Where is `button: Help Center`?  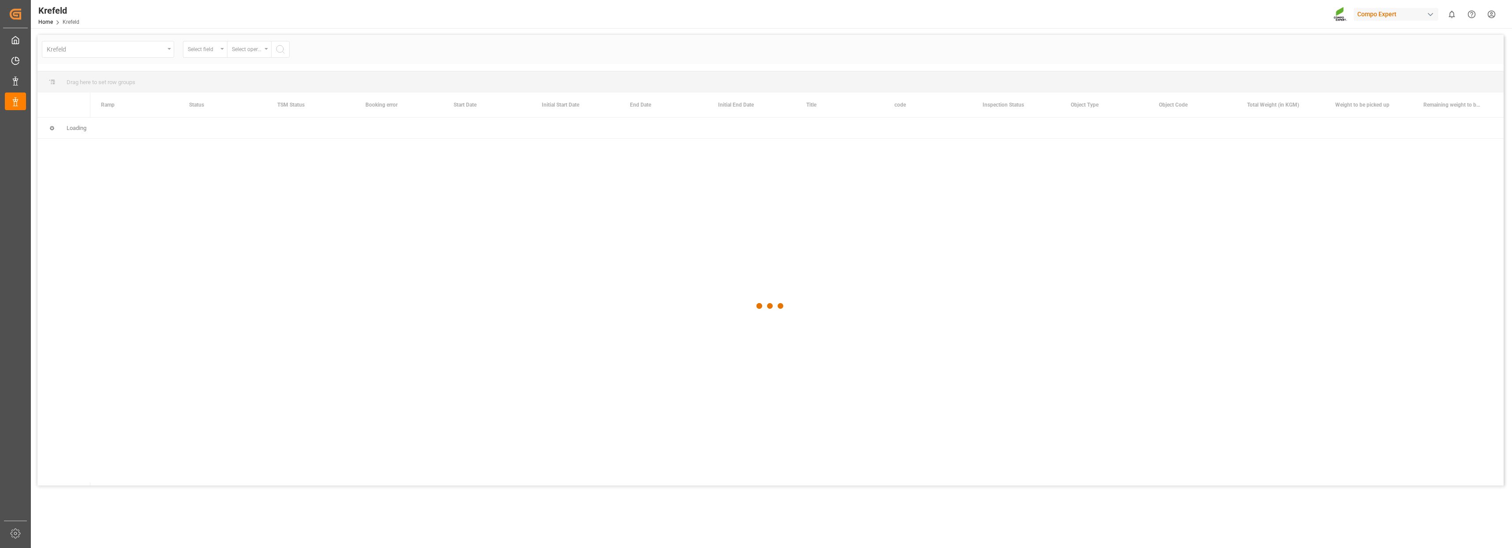 button: Help Center is located at coordinates (1471, 14).